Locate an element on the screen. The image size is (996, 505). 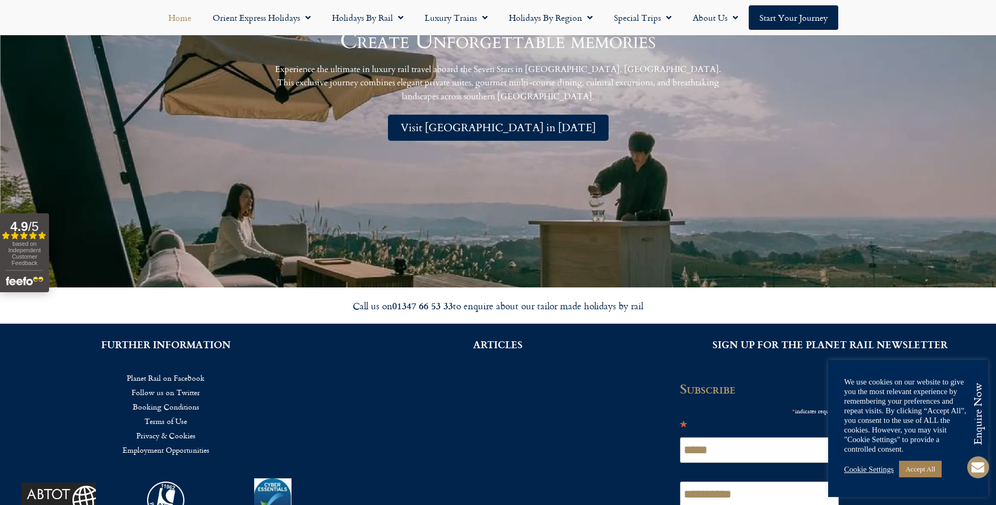
a: Cookie Settings is located at coordinates (868, 469).